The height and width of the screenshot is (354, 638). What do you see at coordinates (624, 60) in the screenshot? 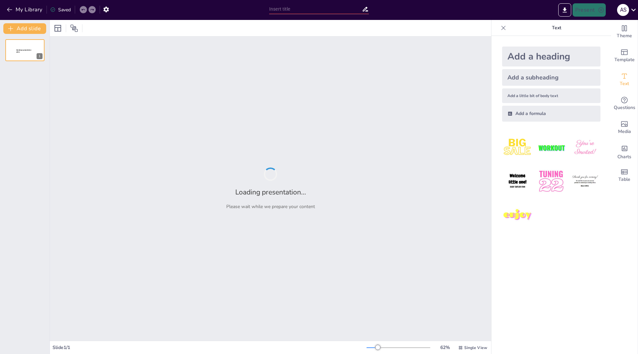
I see `span: Template` at bounding box center [624, 60].